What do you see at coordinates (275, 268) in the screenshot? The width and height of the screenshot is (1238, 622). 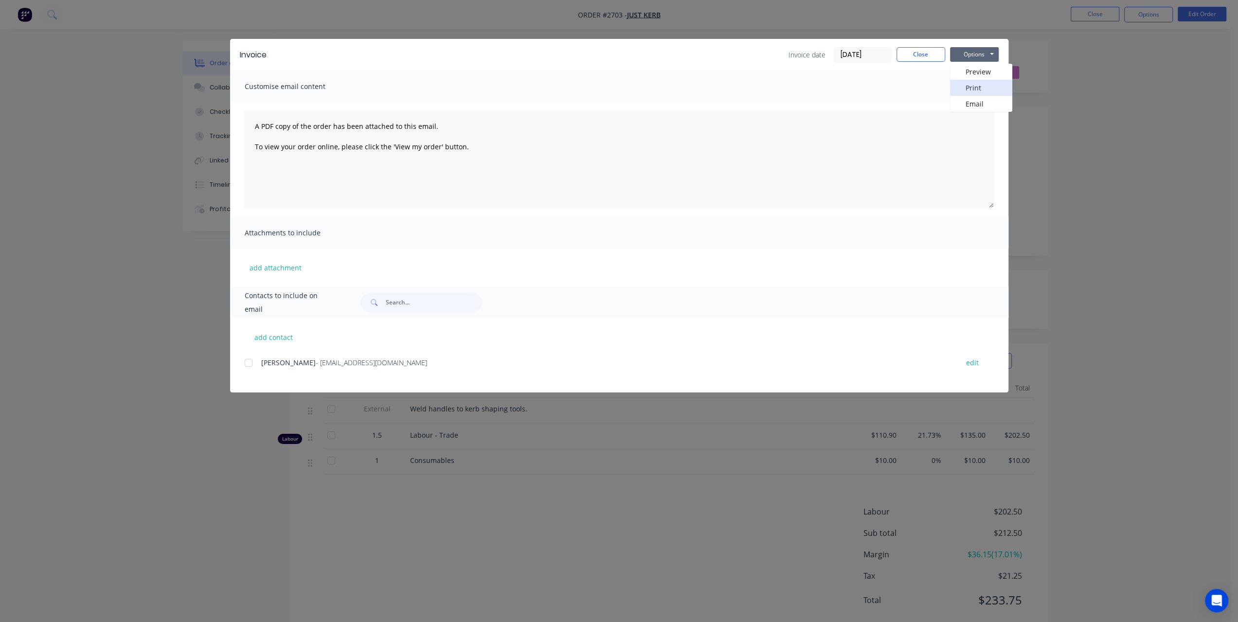 I see `button: add attachment` at bounding box center [275, 268].